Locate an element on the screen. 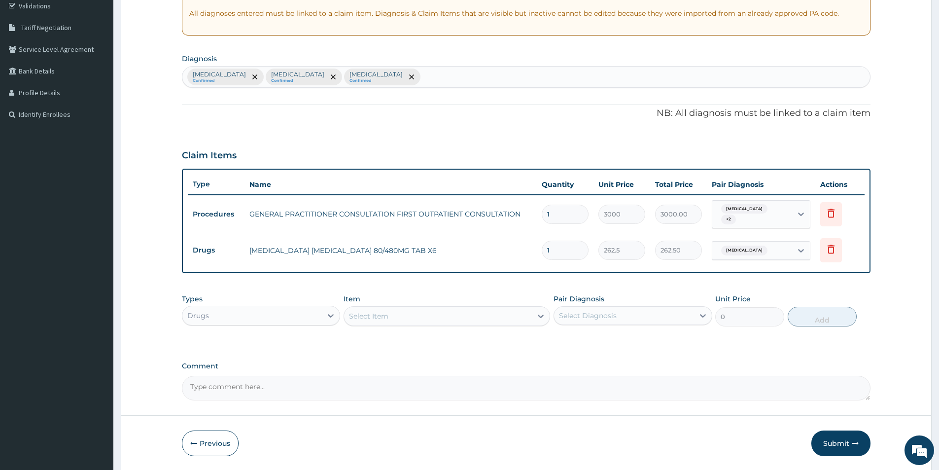 The image size is (939, 470). button: Submit is located at coordinates (841, 443).